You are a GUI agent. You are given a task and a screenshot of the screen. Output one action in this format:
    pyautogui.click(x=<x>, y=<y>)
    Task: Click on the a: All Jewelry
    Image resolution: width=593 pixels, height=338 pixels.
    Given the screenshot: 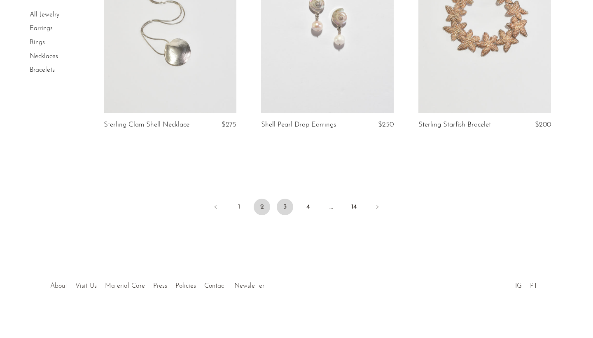 What is the action you would take?
    pyautogui.click(x=44, y=15)
    